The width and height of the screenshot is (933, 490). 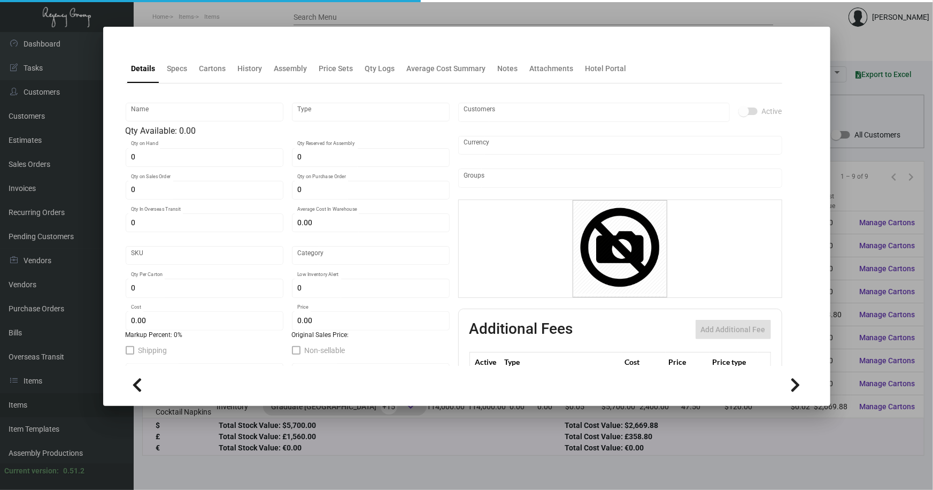 I want to click on th: Type, so click(x=562, y=361).